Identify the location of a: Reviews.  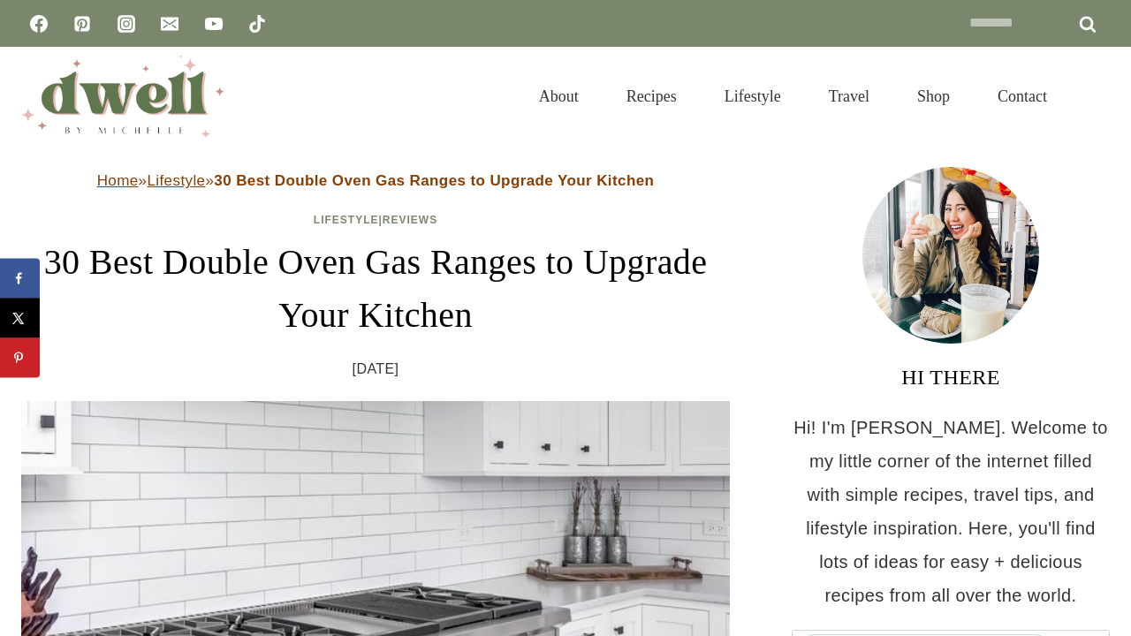
(410, 220).